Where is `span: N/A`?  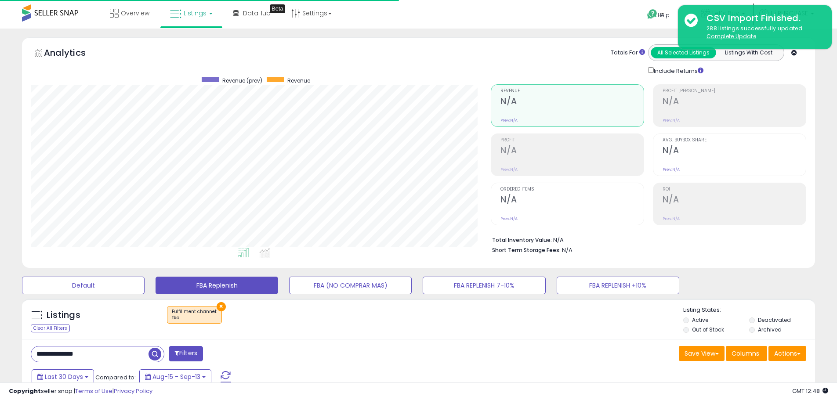 span: N/A is located at coordinates (567, 250).